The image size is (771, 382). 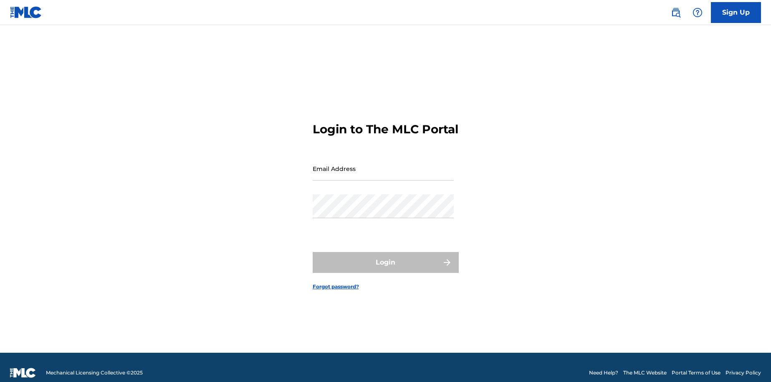 What do you see at coordinates (696, 373) in the screenshot?
I see `a: Portal Terms of Use` at bounding box center [696, 373].